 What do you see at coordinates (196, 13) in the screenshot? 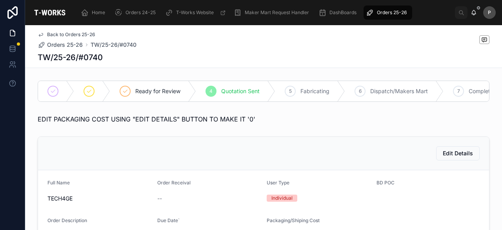
I see `a: T-Works Website` at bounding box center [196, 13].